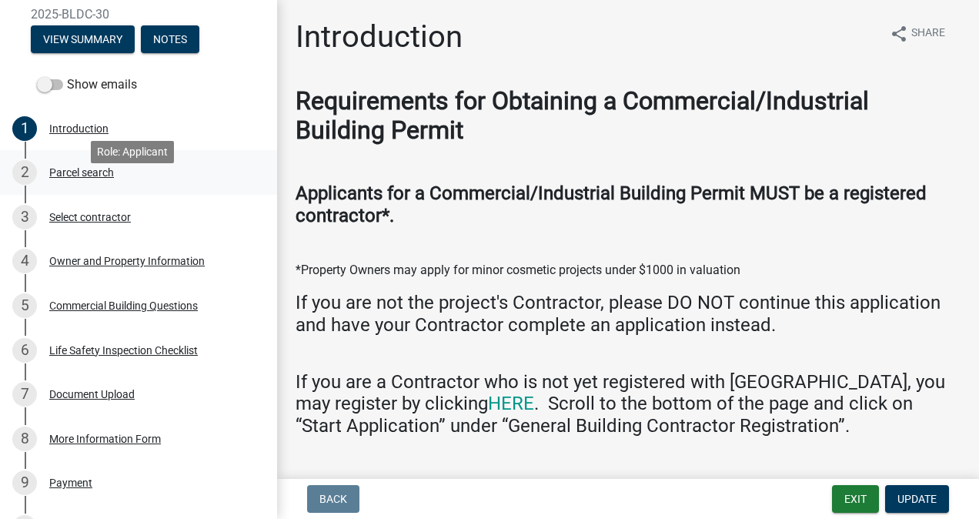 This screenshot has width=979, height=519. I want to click on div: 9, so click(25, 482).